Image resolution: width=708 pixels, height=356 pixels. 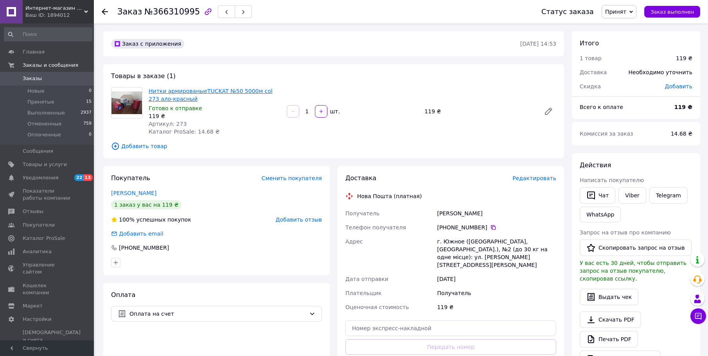 I want to click on span: Оценочная стоимость, so click(x=377, y=307).